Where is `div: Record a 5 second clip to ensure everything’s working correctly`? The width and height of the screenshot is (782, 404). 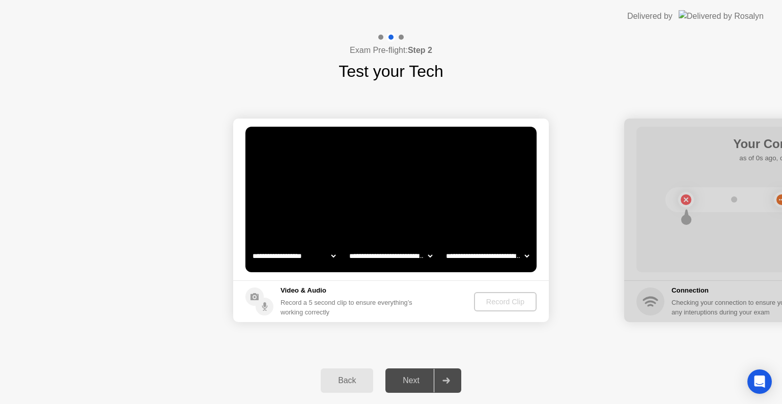 div: Record a 5 second clip to ensure everything’s working correctly is located at coordinates (348, 307).